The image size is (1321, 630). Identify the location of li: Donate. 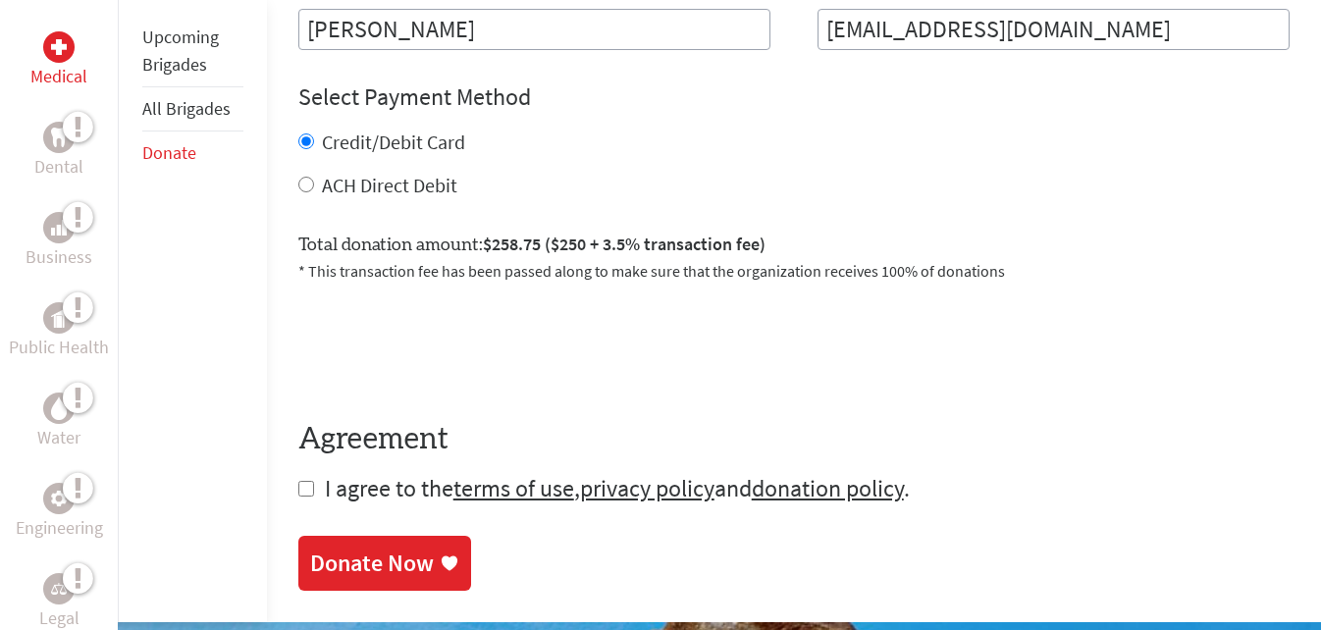
(192, 153).